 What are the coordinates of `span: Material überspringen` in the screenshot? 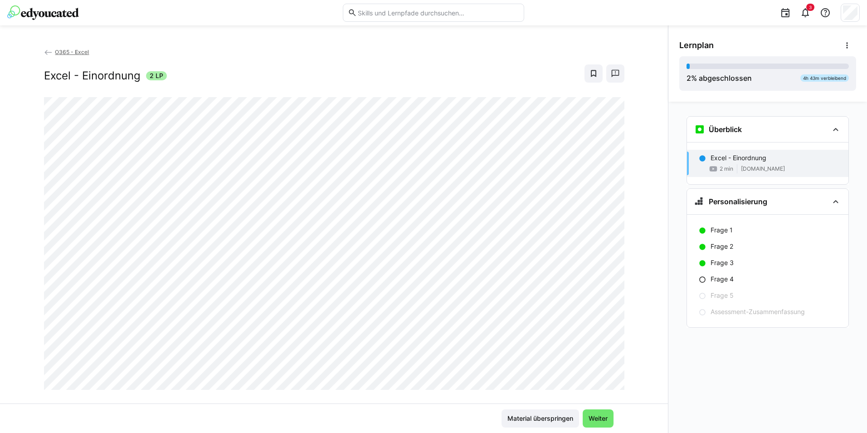 It's located at (540, 418).